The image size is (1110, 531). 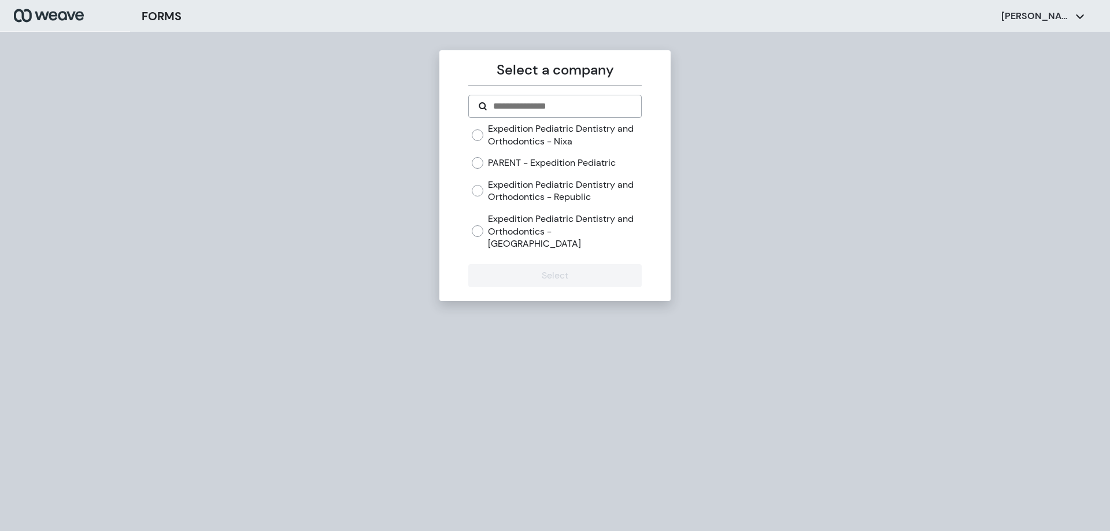 I want to click on input: Search, so click(x=561, y=106).